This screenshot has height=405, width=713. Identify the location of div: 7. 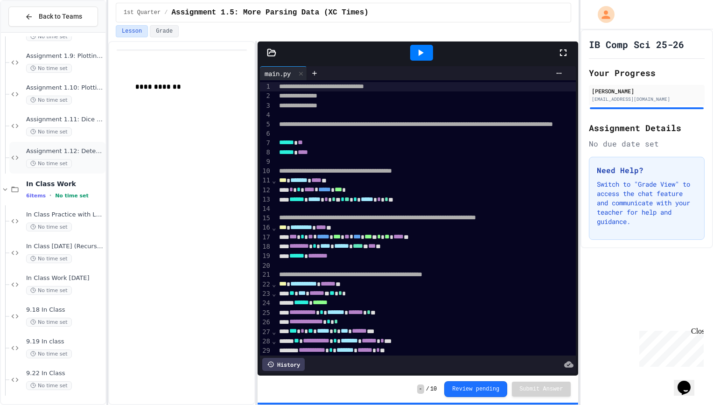
(266, 143).